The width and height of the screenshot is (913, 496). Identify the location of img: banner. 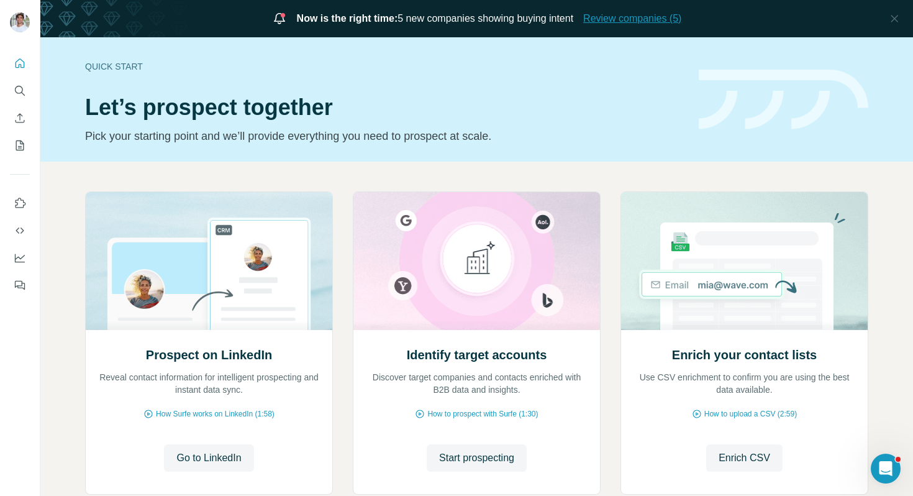
(783, 99).